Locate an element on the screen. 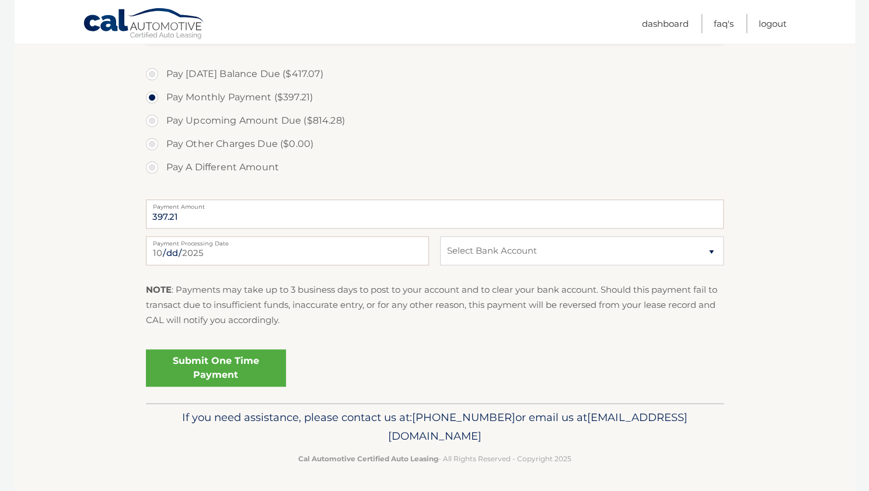 The width and height of the screenshot is (869, 491). label: Payment Processing Date is located at coordinates (287, 241).